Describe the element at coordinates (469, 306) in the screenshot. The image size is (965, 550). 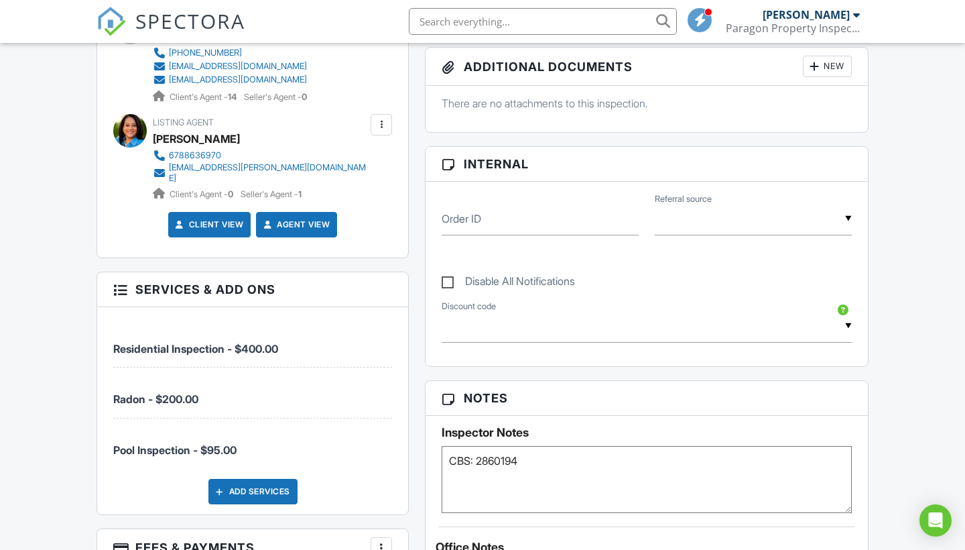
I see `label: Discount code` at that location.